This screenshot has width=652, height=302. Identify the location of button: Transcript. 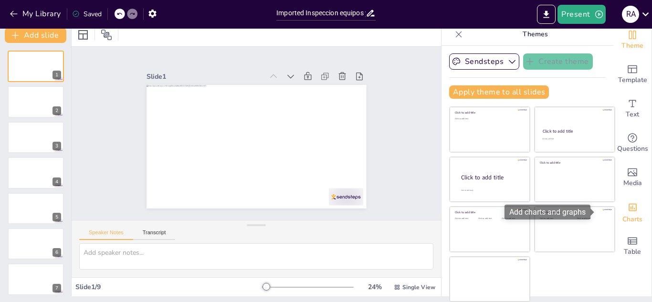
(154, 235).